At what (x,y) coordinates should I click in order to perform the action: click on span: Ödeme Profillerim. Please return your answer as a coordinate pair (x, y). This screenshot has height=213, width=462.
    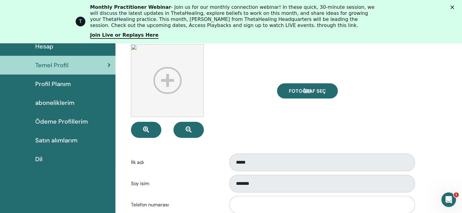
    Looking at the image, I should click on (61, 122).